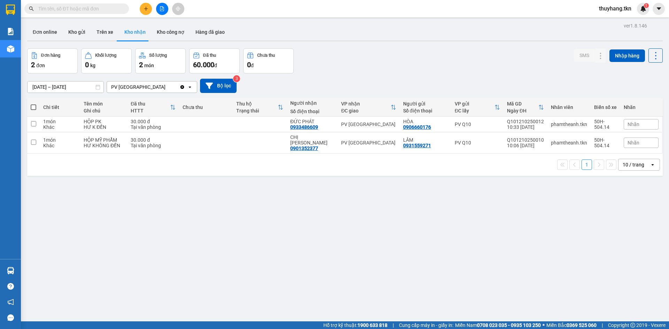 This screenshot has height=329, width=669. I want to click on strong: 0369 525 060, so click(581, 325).